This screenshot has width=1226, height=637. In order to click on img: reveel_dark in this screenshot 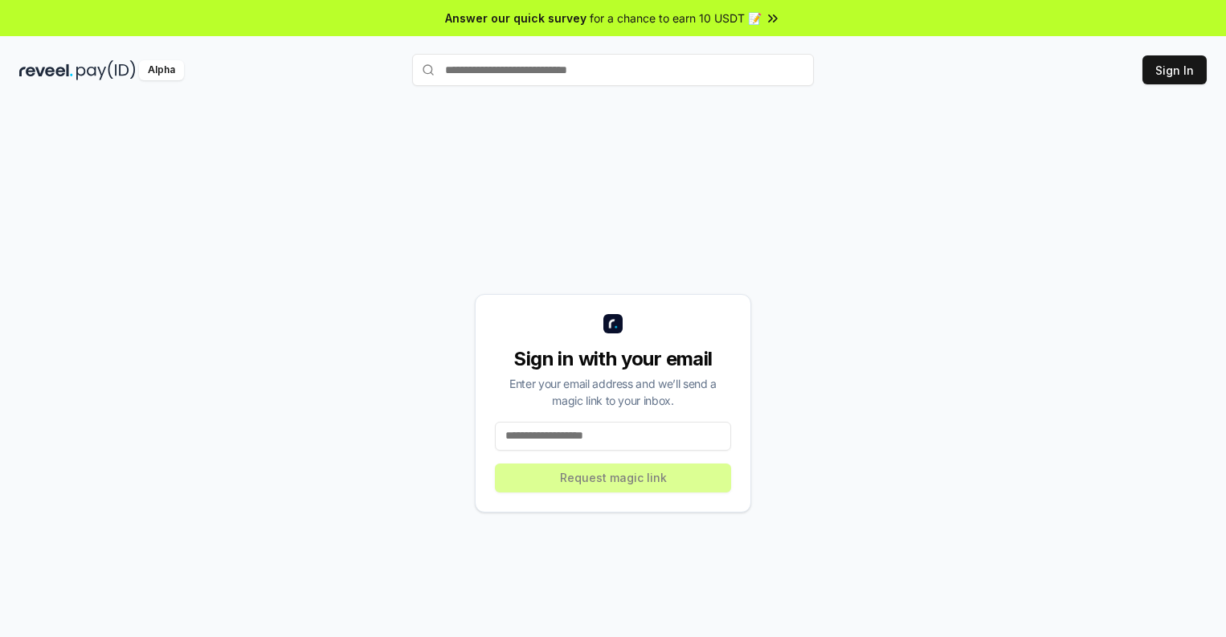, I will do `click(46, 70)`.